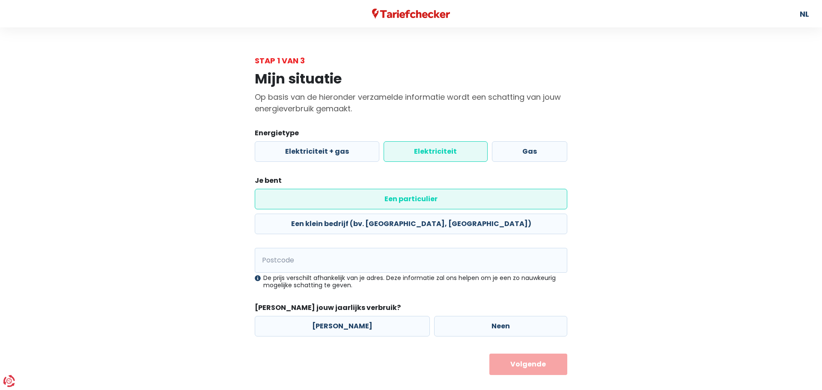 Image resolution: width=822 pixels, height=390 pixels. Describe the element at coordinates (411, 199) in the screenshot. I see `label: Een particulier` at that location.